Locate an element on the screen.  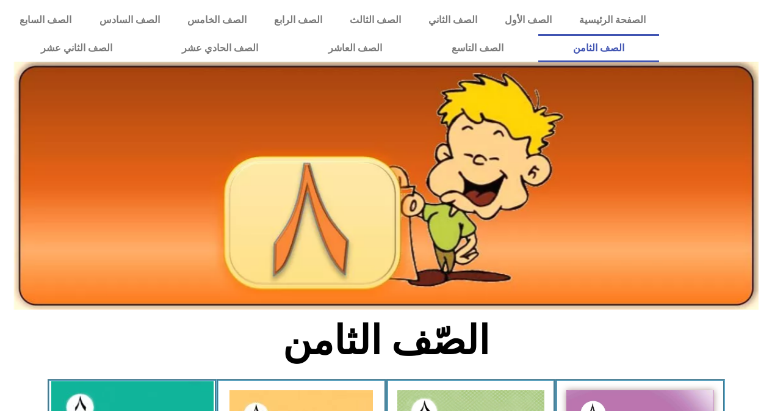
a: الصف الرابع is located at coordinates (298, 20).